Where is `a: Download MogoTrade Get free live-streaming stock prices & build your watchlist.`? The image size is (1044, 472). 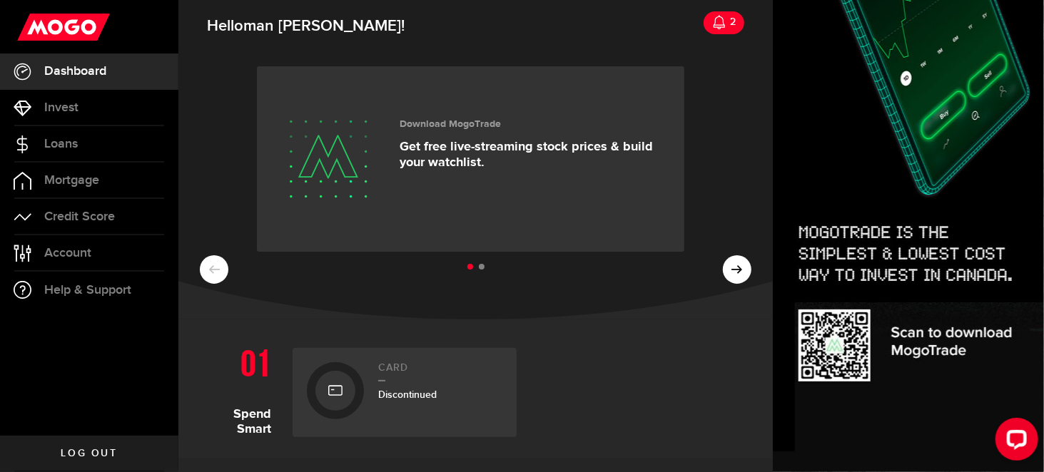
a: Download MogoTrade Get free live-streaming stock prices & build your watchlist. is located at coordinates (470, 159).